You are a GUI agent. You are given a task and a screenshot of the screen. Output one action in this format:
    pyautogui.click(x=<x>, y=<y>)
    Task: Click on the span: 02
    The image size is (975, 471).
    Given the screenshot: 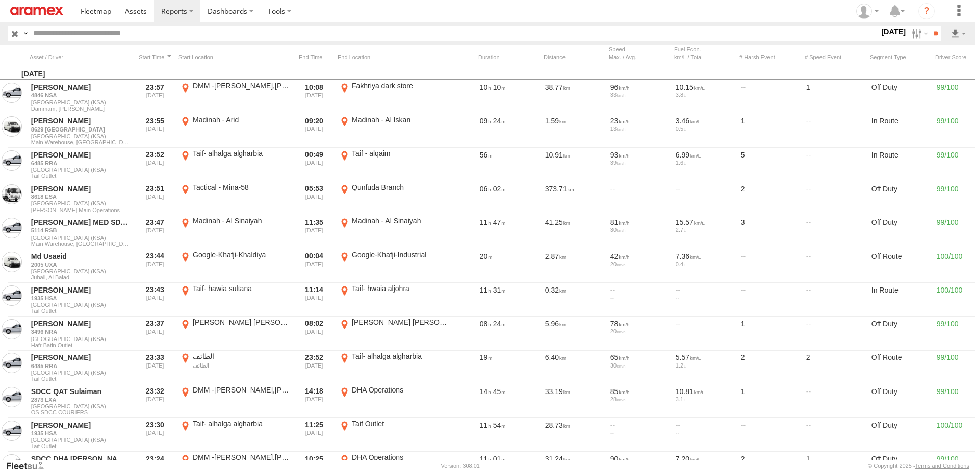 What is the action you would take?
    pyautogui.click(x=499, y=189)
    